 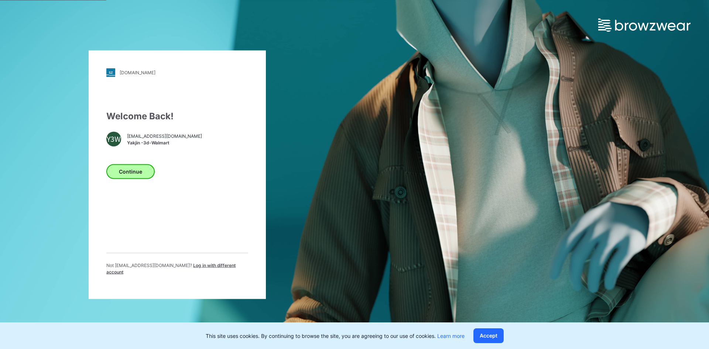 What do you see at coordinates (451, 336) in the screenshot?
I see `a: Learn more` at bounding box center [451, 336].